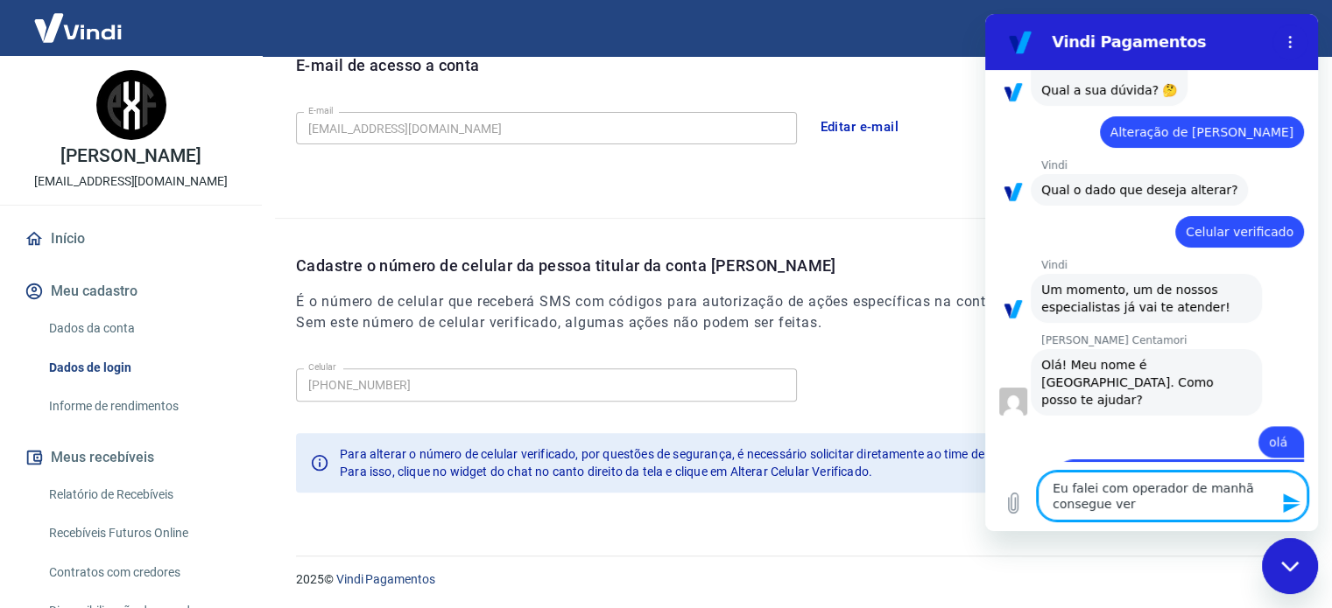 The image size is (1332, 608). Describe the element at coordinates (187, 482) in the screenshot. I see `textarea: Eu falei com operador de manhã consegue ver` at that location.